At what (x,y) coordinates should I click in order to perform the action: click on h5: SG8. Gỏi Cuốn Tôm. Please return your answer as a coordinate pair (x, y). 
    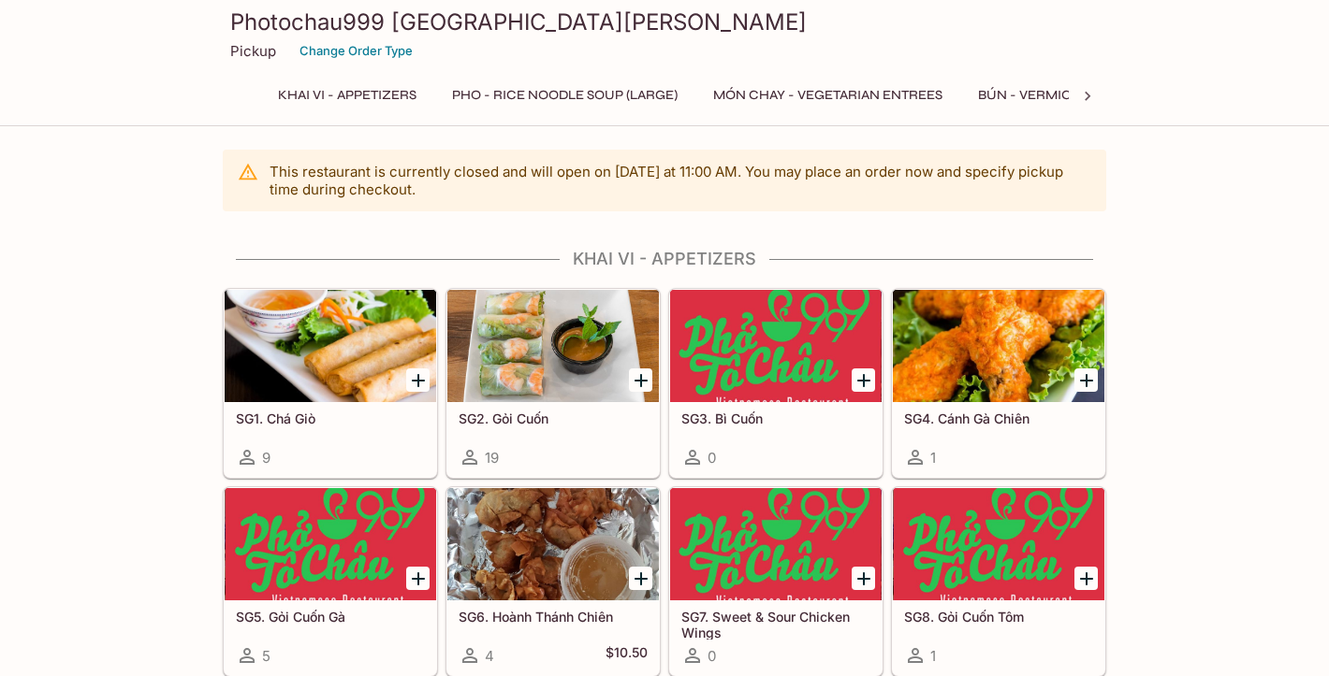
    Looking at the image, I should click on (998, 617).